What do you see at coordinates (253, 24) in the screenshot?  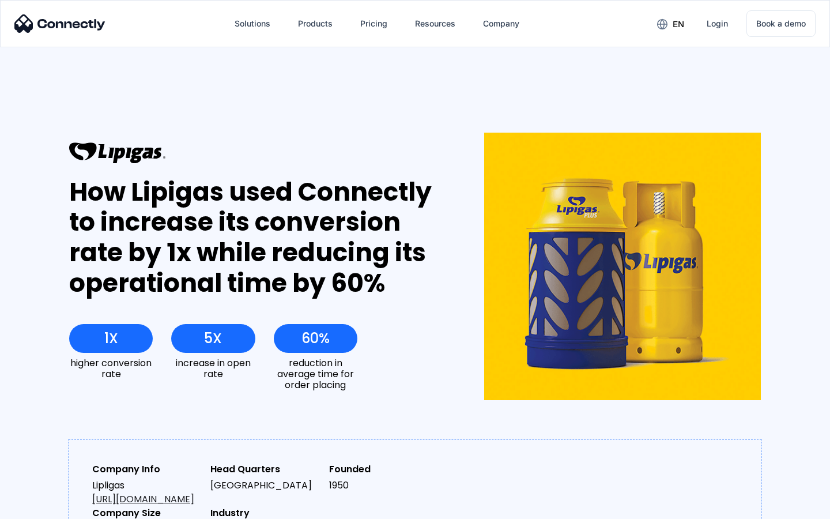 I see `div: Solutions` at bounding box center [253, 24].